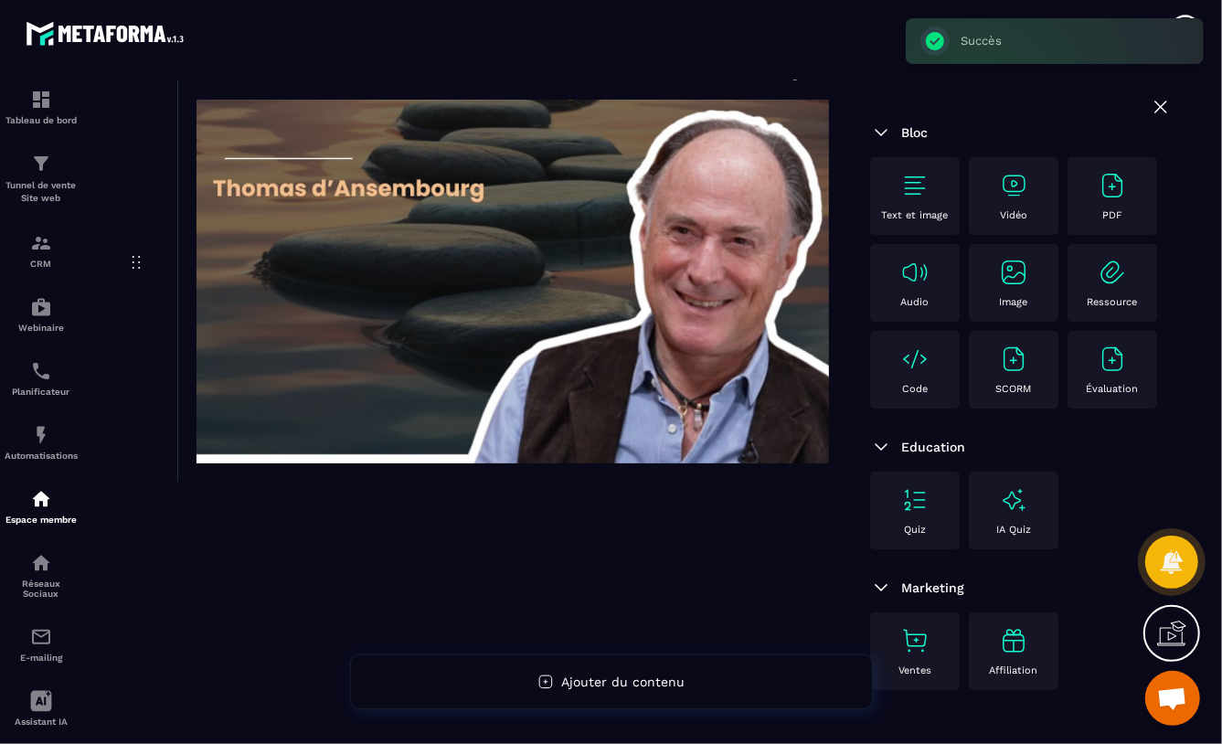 This screenshot has height=744, width=1222. Describe the element at coordinates (1113, 215) in the screenshot. I see `p: PDF` at that location.